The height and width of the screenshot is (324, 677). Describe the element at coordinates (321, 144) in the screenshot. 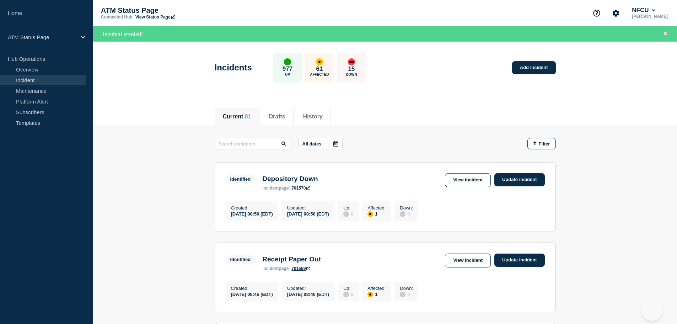

I see `button: All dates` at that location.